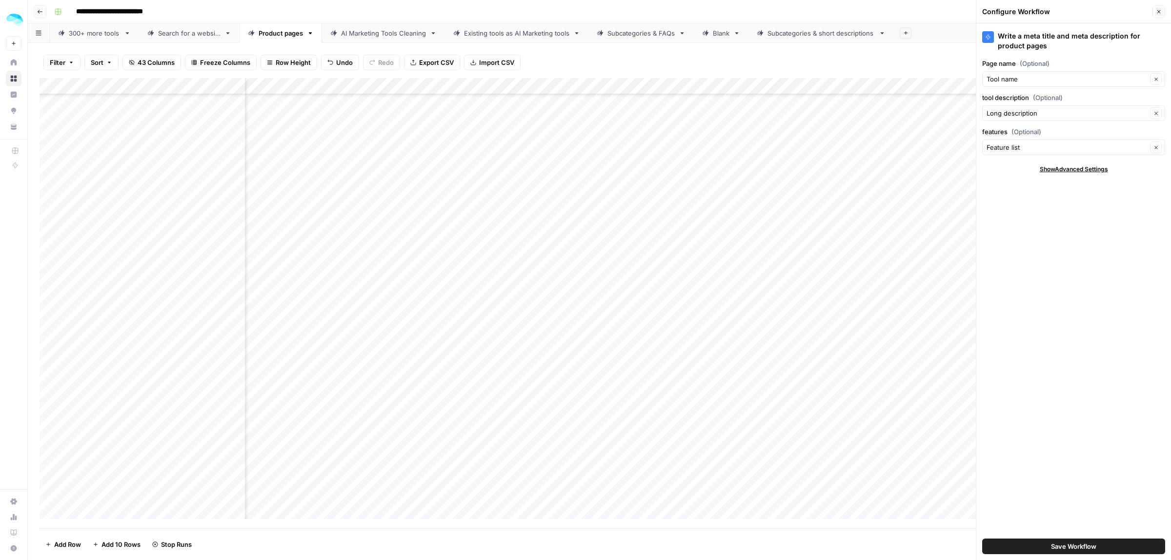 This screenshot has height=560, width=1171. Describe the element at coordinates (67, 544) in the screenshot. I see `span: Add Row` at that location.